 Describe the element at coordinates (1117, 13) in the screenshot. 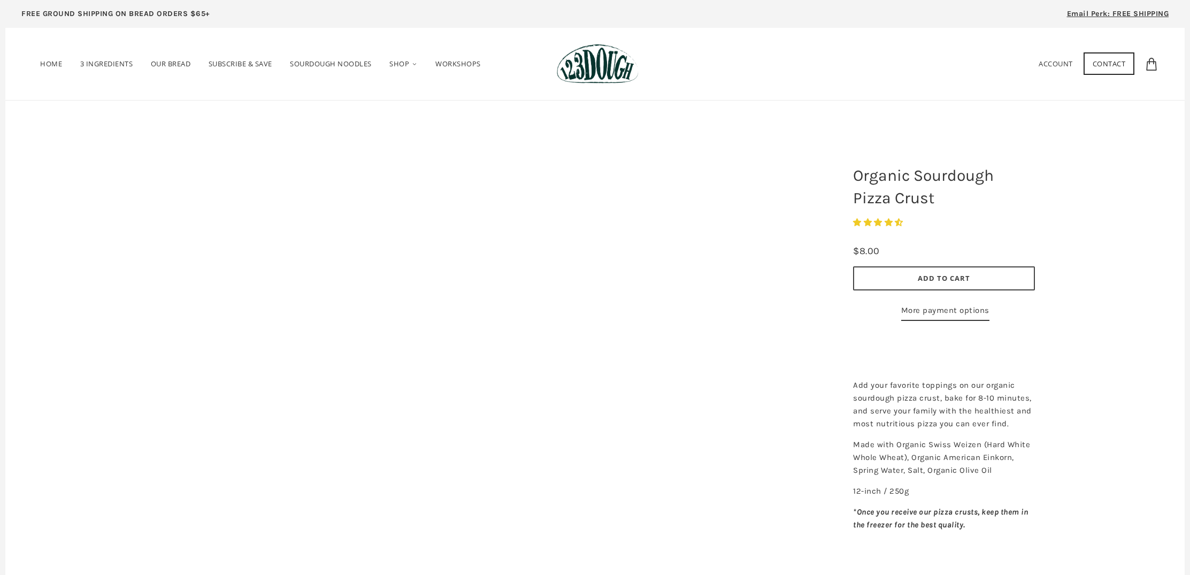

I see `span: Email Perk: FREE SHIPPING` at that location.